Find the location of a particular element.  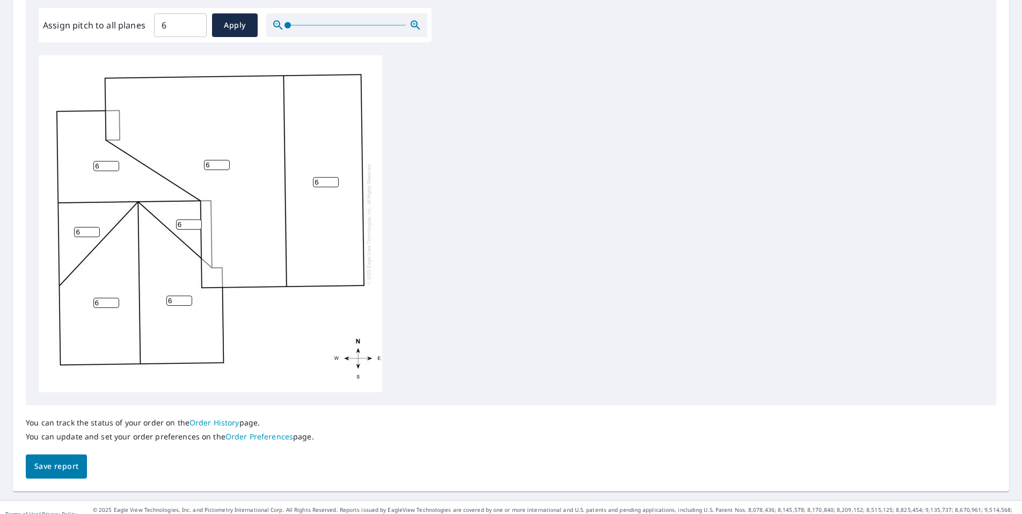

a: Order Preferences is located at coordinates (259, 436).